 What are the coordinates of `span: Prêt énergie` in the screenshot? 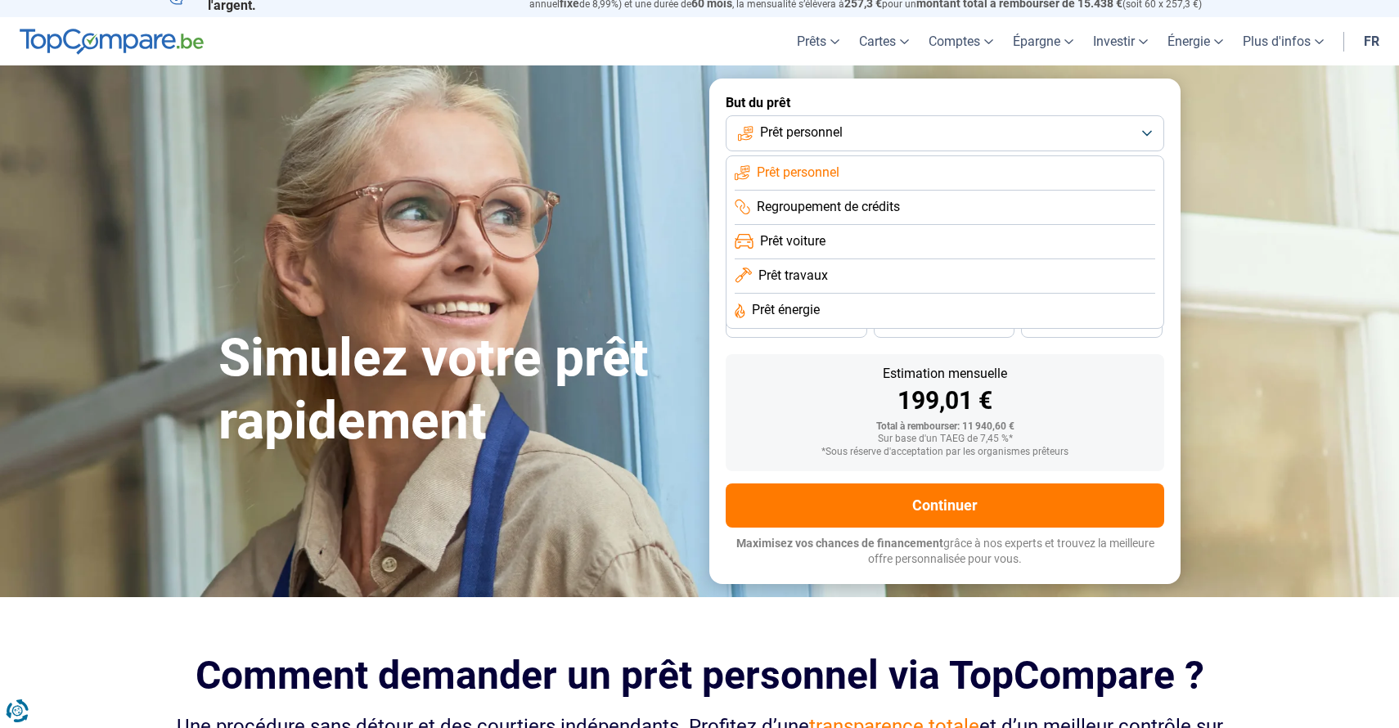 It's located at (786, 310).